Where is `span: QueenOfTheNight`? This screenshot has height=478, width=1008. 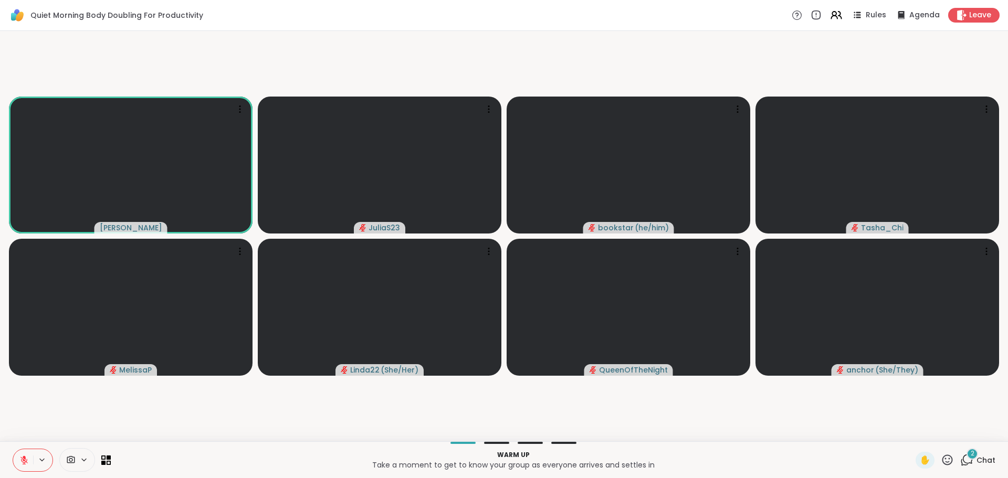 span: QueenOfTheNight is located at coordinates (633, 370).